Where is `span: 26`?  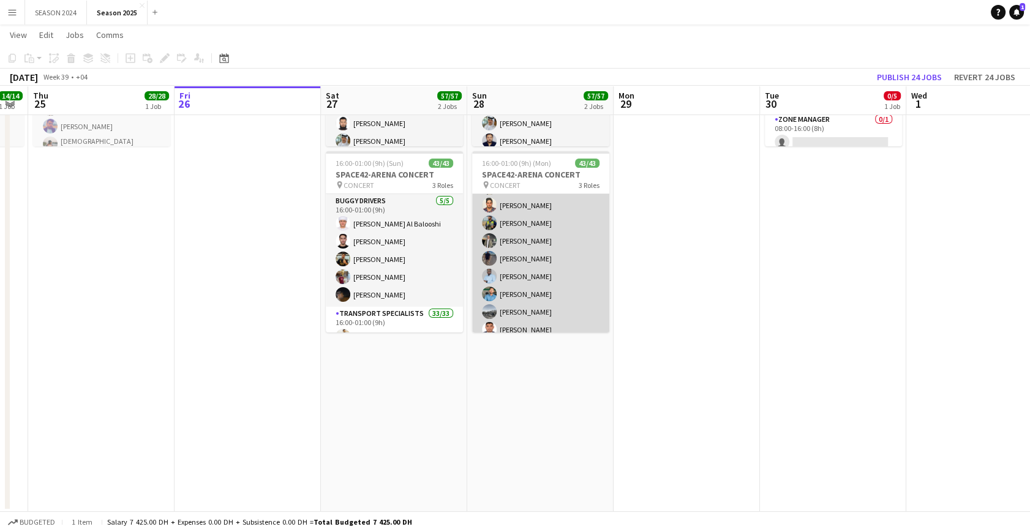 span: 26 is located at coordinates (184, 104).